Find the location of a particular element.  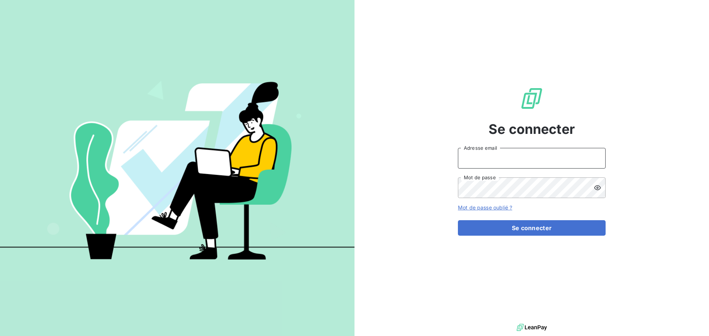

span: Se connecter is located at coordinates (532, 129).